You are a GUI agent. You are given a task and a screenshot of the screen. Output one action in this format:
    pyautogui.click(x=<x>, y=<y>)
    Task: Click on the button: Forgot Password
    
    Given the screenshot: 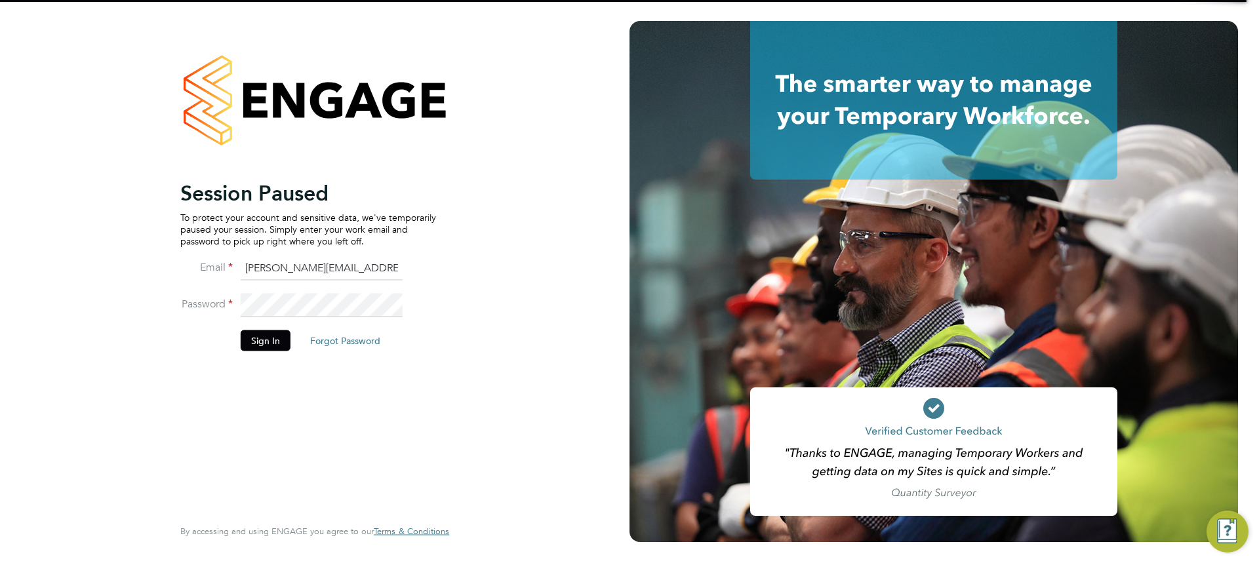 What is the action you would take?
    pyautogui.click(x=345, y=340)
    